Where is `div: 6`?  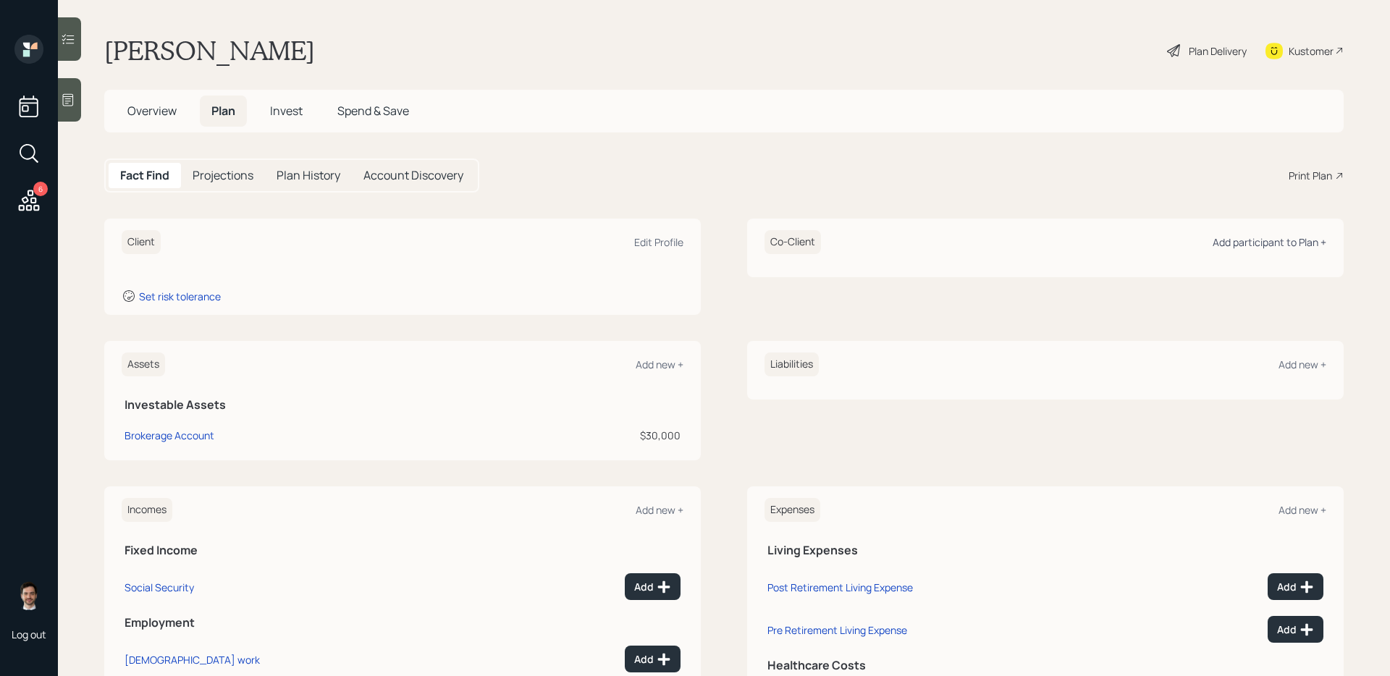 div: 6 is located at coordinates (41, 189).